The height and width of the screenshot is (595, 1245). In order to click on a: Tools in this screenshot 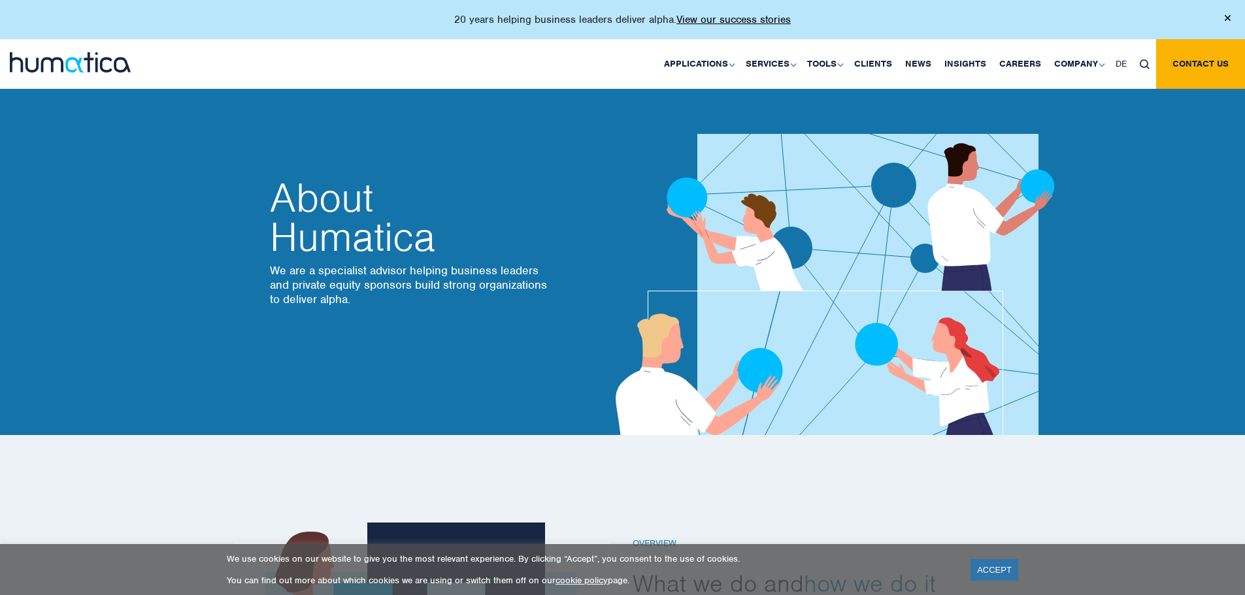, I will do `click(824, 64)`.